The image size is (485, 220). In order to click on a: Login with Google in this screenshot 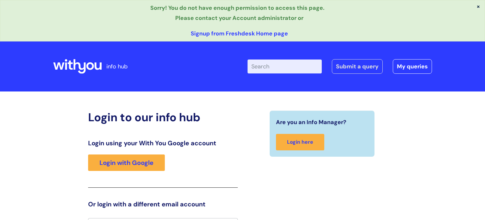, I will do `click(126, 162)`.